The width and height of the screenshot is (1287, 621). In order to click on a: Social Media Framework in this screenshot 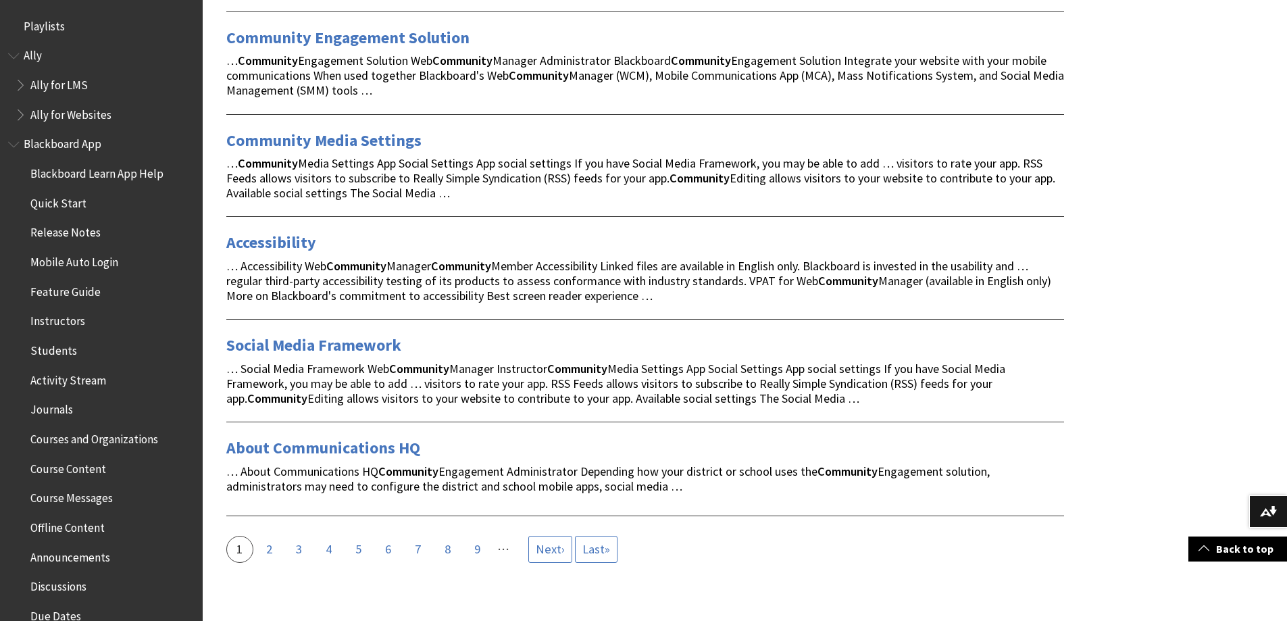, I will do `click(314, 345)`.